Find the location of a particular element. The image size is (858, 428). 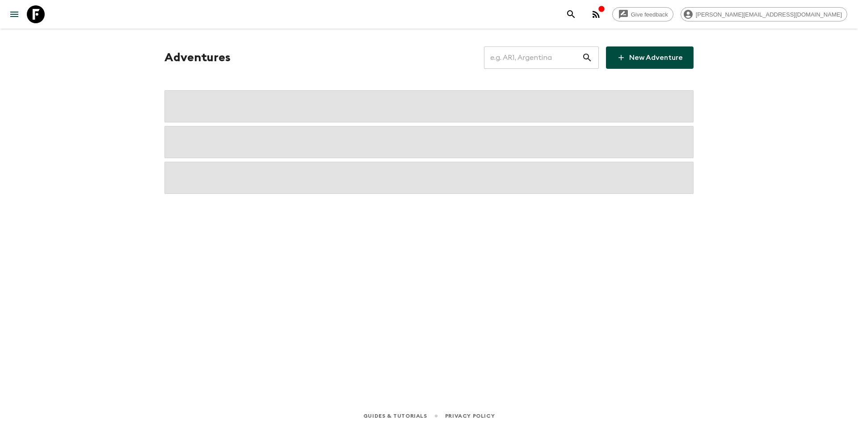

a: Give feedback is located at coordinates (643, 14).